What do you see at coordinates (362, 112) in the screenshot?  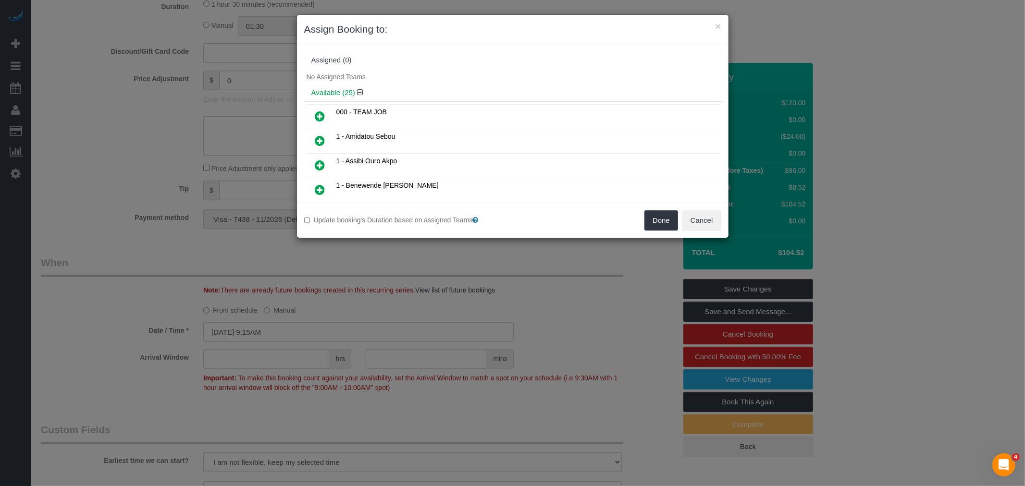 I see `span: 000 - TEAM JOB` at bounding box center [362, 112].